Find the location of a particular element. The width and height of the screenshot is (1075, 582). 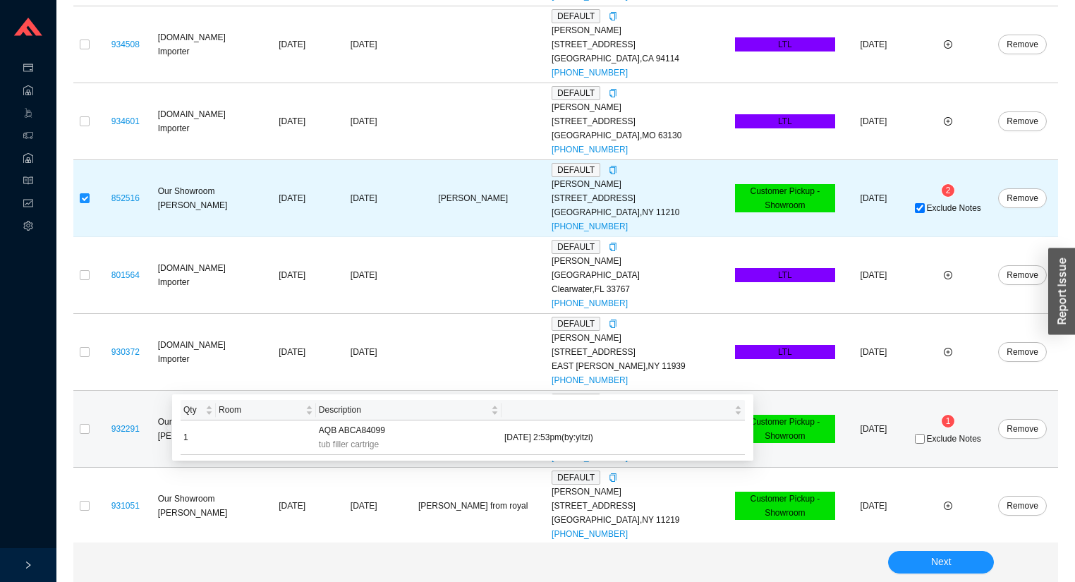

input: Exclude Notes is located at coordinates (920, 208).